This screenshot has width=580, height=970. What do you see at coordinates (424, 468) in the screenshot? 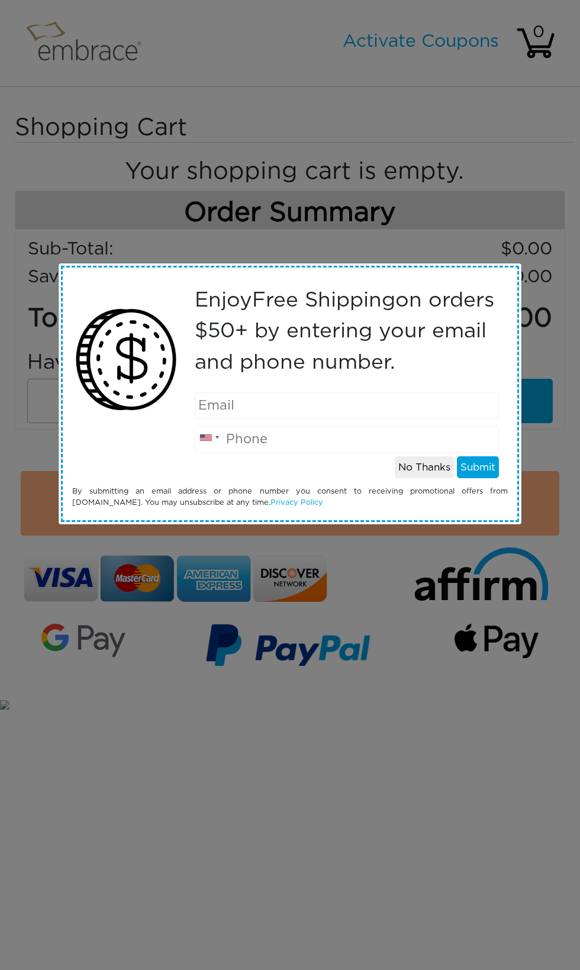
I see `button: No Thanks` at bounding box center [424, 468].